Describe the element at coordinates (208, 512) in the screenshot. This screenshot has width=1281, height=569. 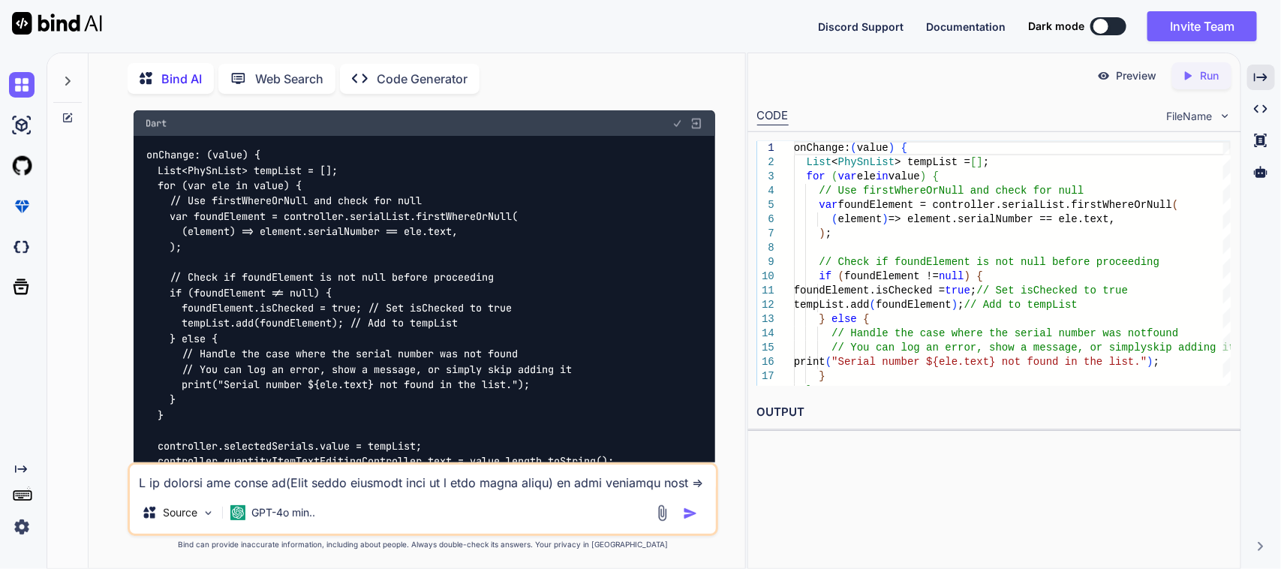
I see `img: Pick Models` at that location.